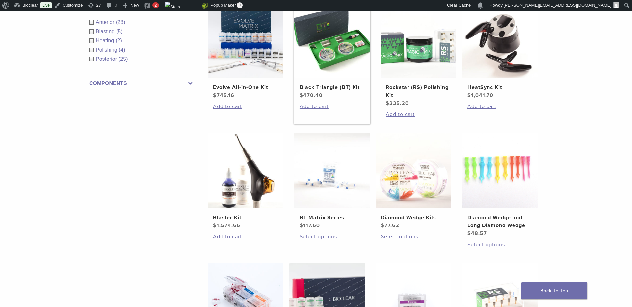  I want to click on span: Polishing, so click(107, 50).